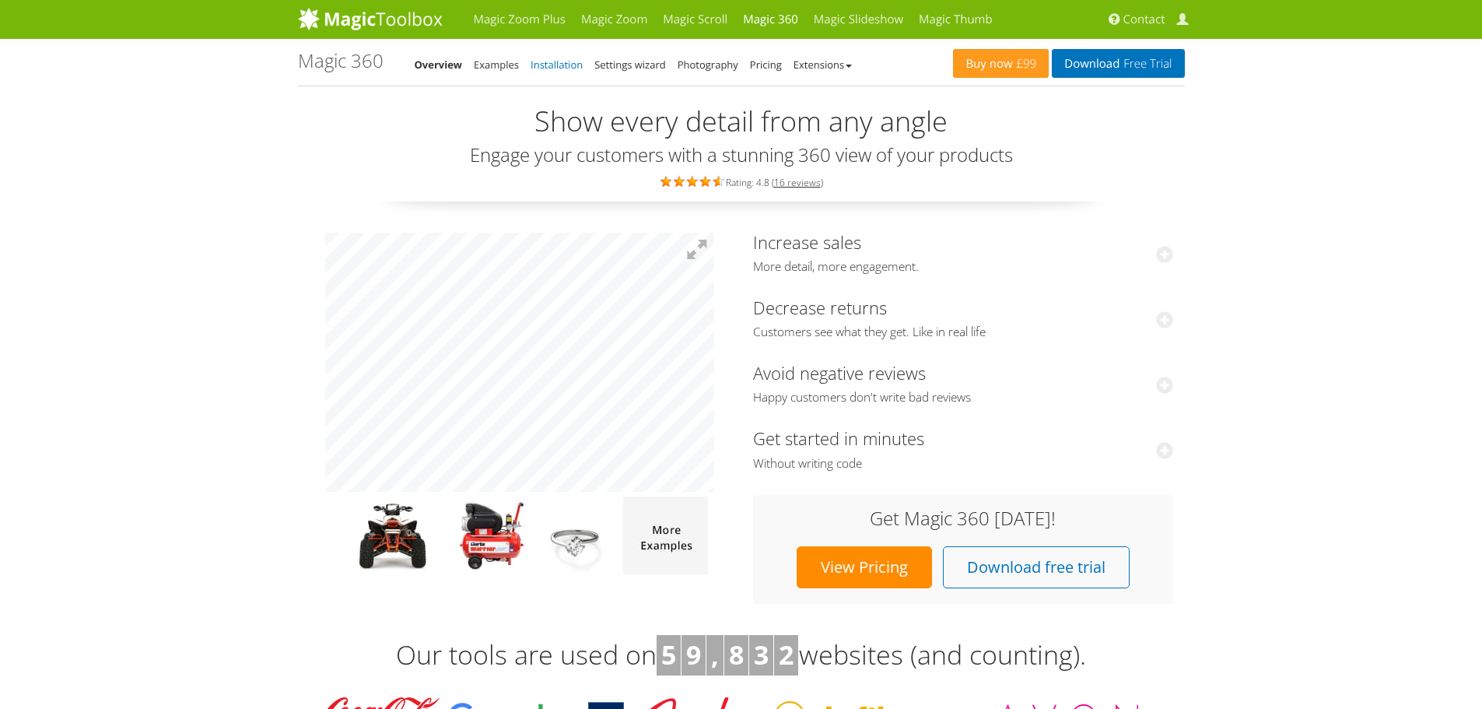  What do you see at coordinates (736, 654) in the screenshot?
I see `b: 8` at bounding box center [736, 654].